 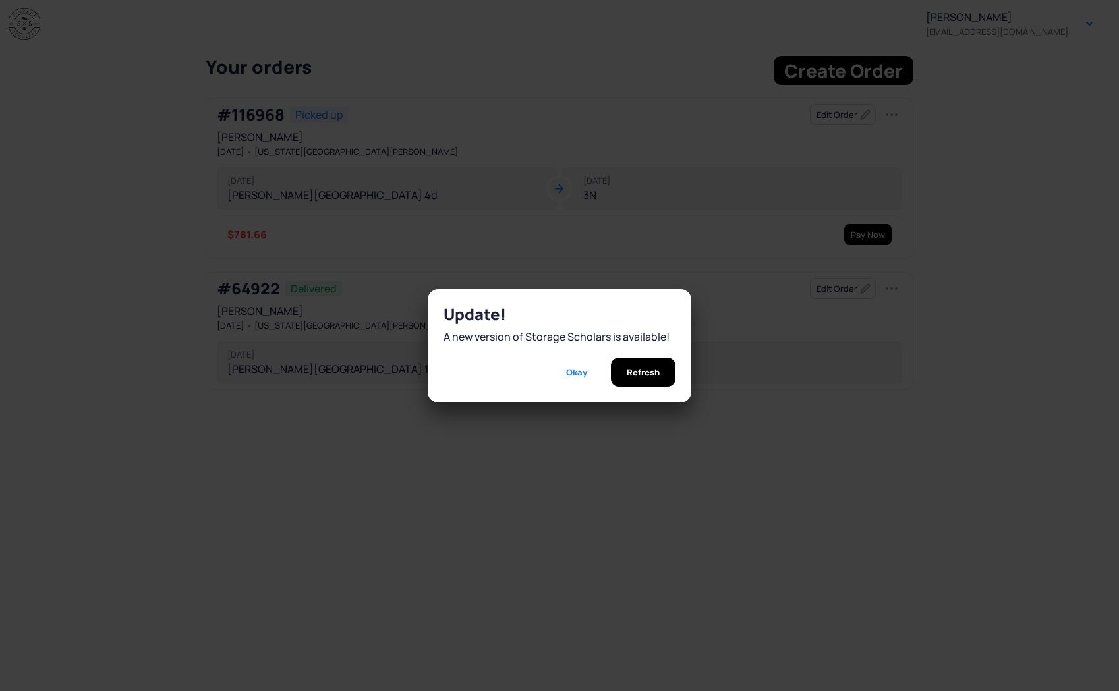 I want to click on div: A new version of Storage Scholars is available!, so click(x=560, y=337).